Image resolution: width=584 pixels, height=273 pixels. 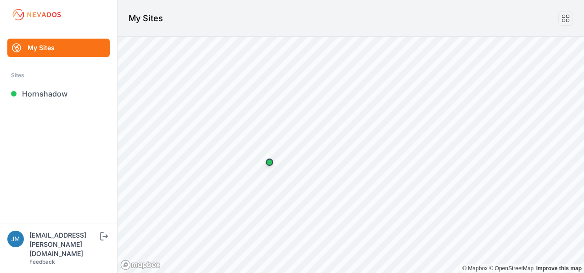 What do you see at coordinates (58, 75) in the screenshot?
I see `div: Sites` at bounding box center [58, 75].